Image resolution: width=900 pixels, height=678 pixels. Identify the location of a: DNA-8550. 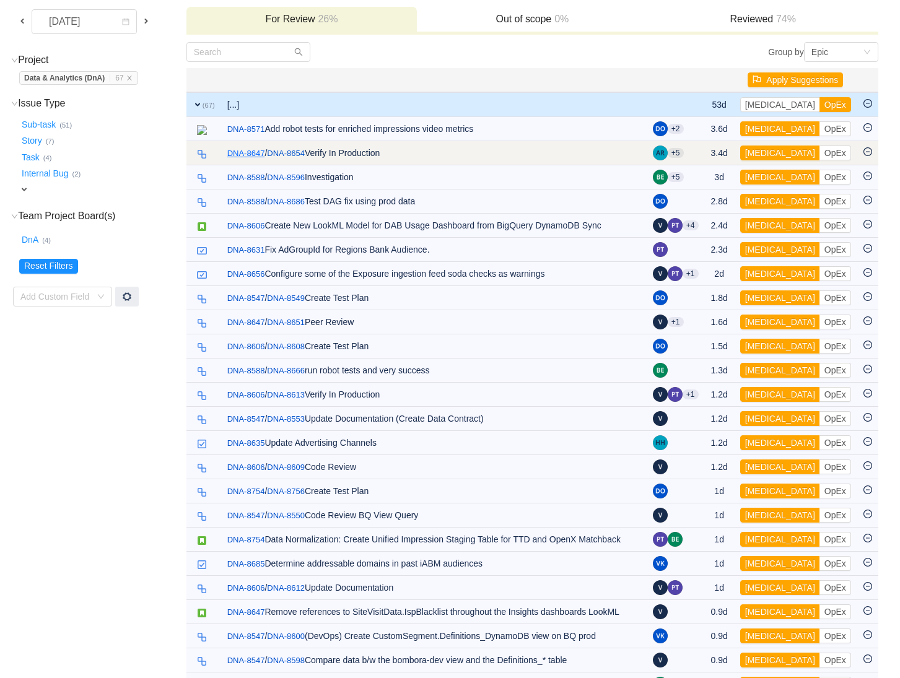
(286, 516).